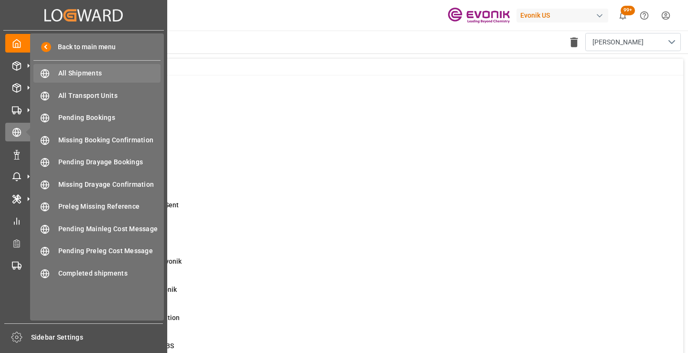 Image resolution: width=688 pixels, height=353 pixels. Describe the element at coordinates (360, 295) in the screenshot. I see `a: 0Error Sales Order Update to EvonikShipment` at that location.